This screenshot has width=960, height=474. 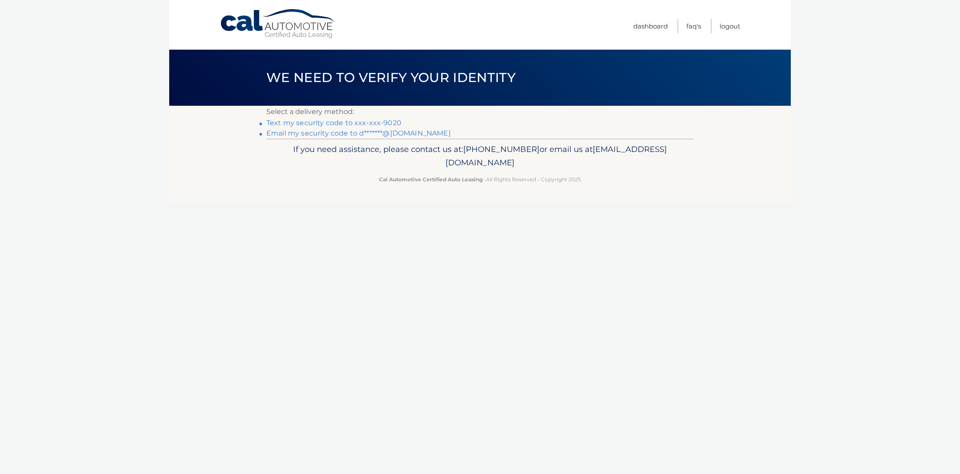 What do you see at coordinates (480, 112) in the screenshot?
I see `p: Select a delivery method:` at bounding box center [480, 112].